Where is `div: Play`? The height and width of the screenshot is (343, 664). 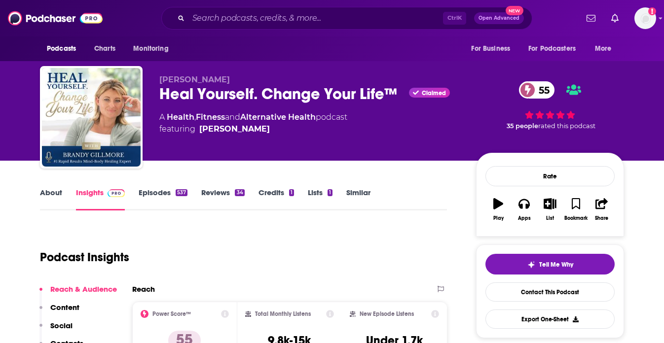 div: Play is located at coordinates (498, 219).